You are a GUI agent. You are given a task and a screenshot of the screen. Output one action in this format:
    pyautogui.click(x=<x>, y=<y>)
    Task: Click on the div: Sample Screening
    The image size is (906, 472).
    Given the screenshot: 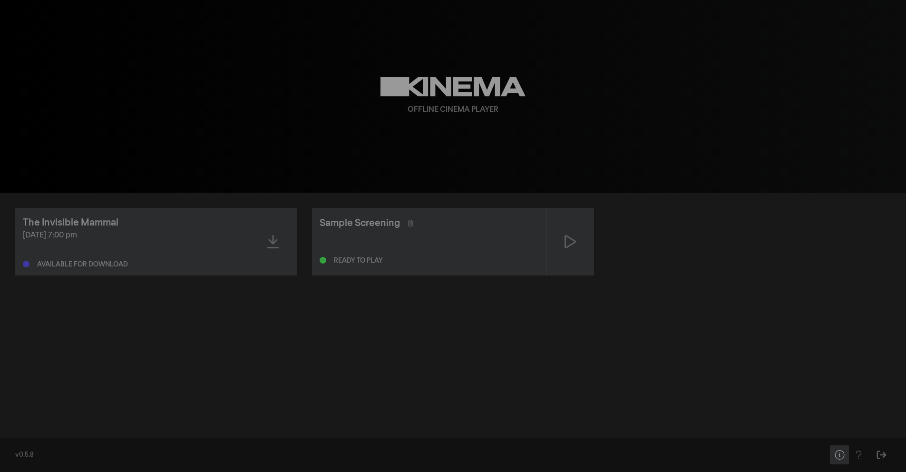 What is the action you would take?
    pyautogui.click(x=359, y=223)
    